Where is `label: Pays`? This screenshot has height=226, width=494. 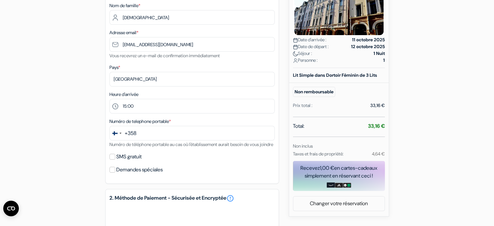
label: Pays is located at coordinates (115, 67).